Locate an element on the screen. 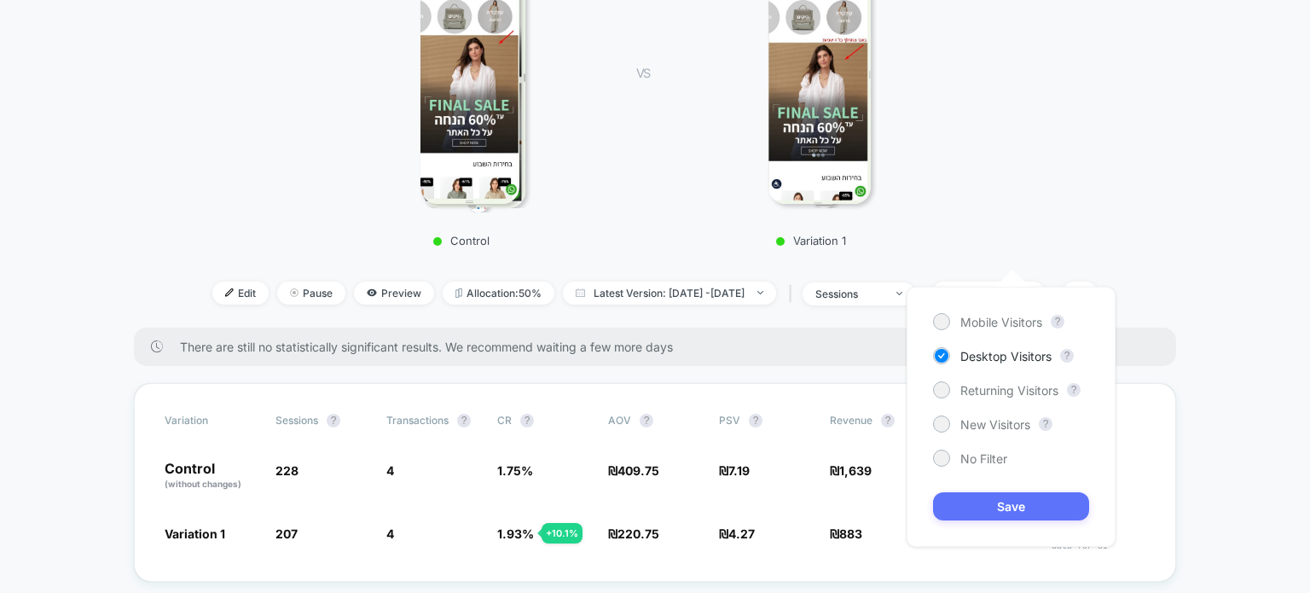  button: Save is located at coordinates (1011, 506).